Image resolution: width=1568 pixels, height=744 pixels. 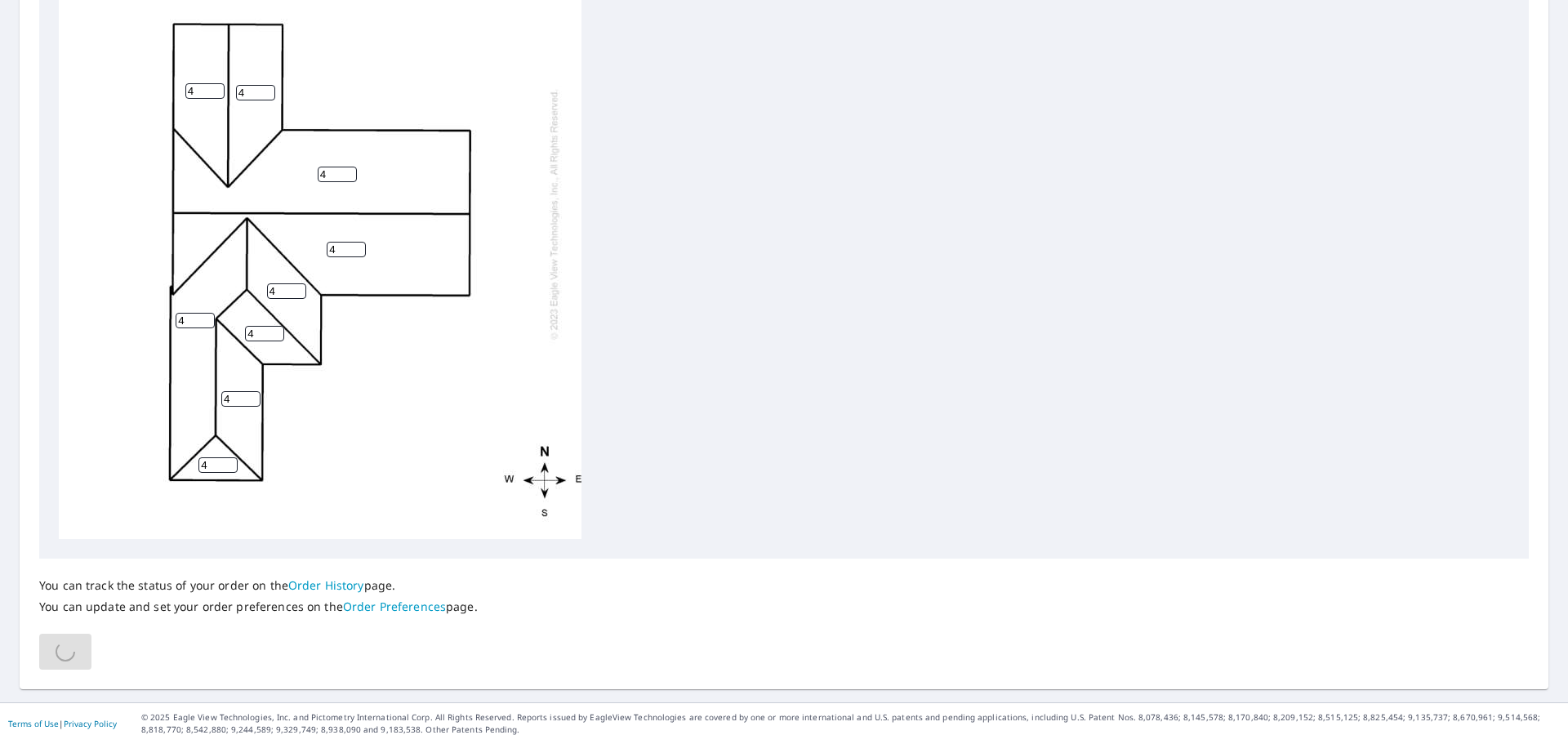 What do you see at coordinates (258, 607) in the screenshot?
I see `p: You can update and set your order preferences on the page.` at bounding box center [258, 607].